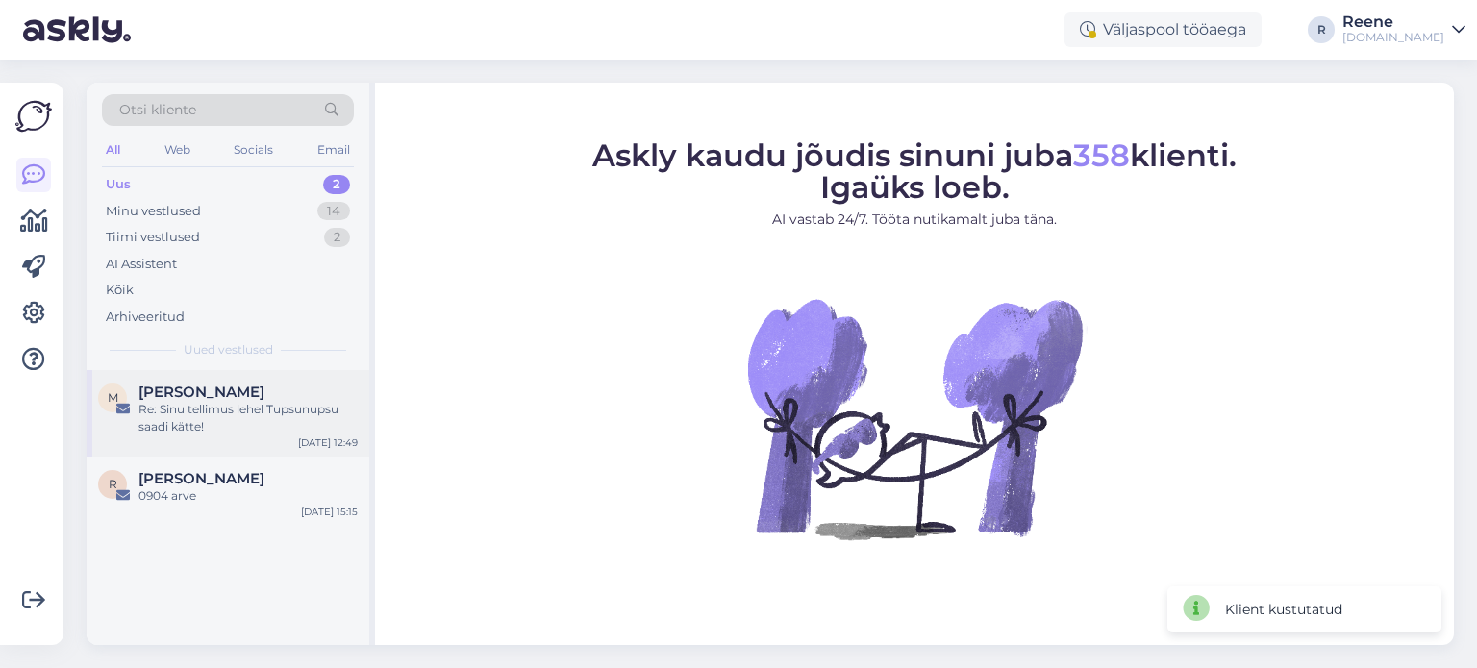  Describe the element at coordinates (153, 238) in the screenshot. I see `div: Tiimi vestlused` at that location.